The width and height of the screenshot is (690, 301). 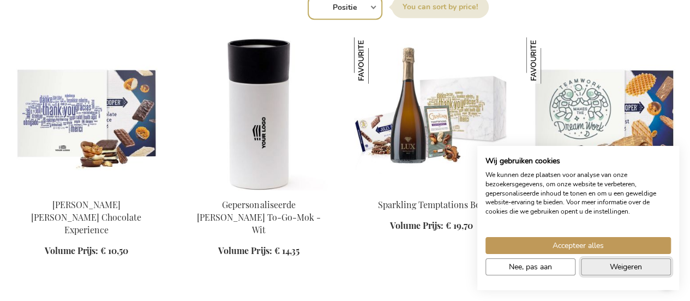 I want to click on img: Jules Destrooper Jules' Finest Gift Box, so click(x=604, y=113).